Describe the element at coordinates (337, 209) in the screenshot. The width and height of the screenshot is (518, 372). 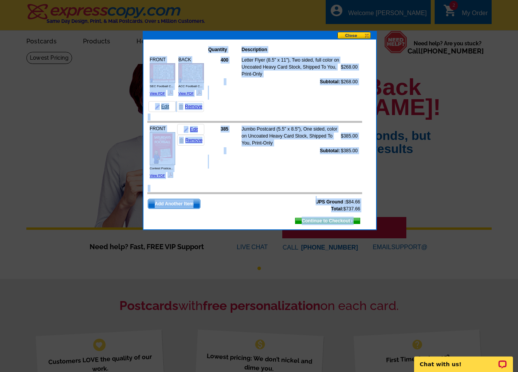
I see `strong: Total:` at that location.